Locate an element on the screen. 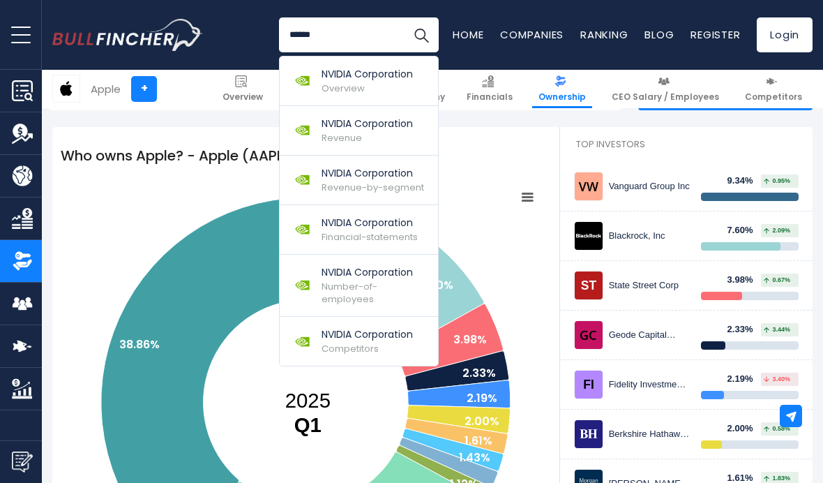 The height and width of the screenshot is (483, 823). div: Fidelity Investments (FMR) is located at coordinates (650, 384).